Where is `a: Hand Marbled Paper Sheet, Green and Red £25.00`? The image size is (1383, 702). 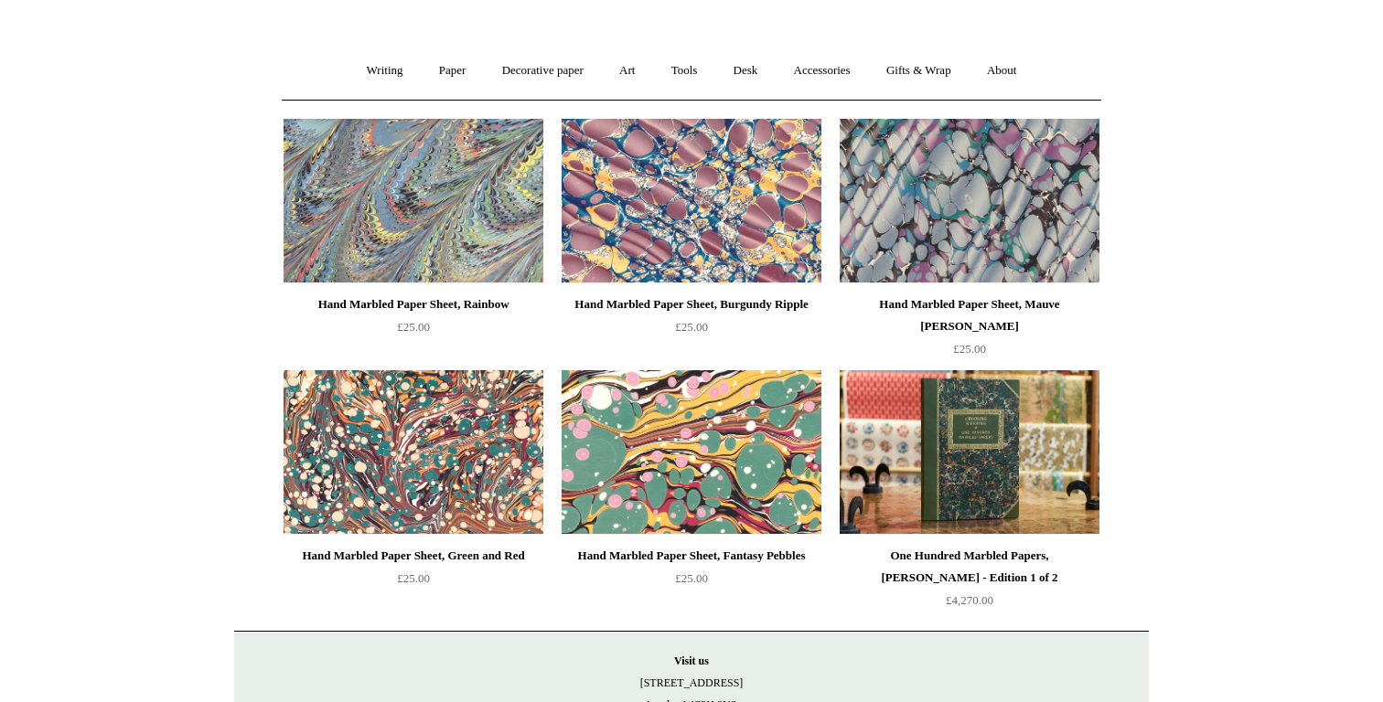
a: Hand Marbled Paper Sheet, Green and Red £25.00 is located at coordinates (413, 582).